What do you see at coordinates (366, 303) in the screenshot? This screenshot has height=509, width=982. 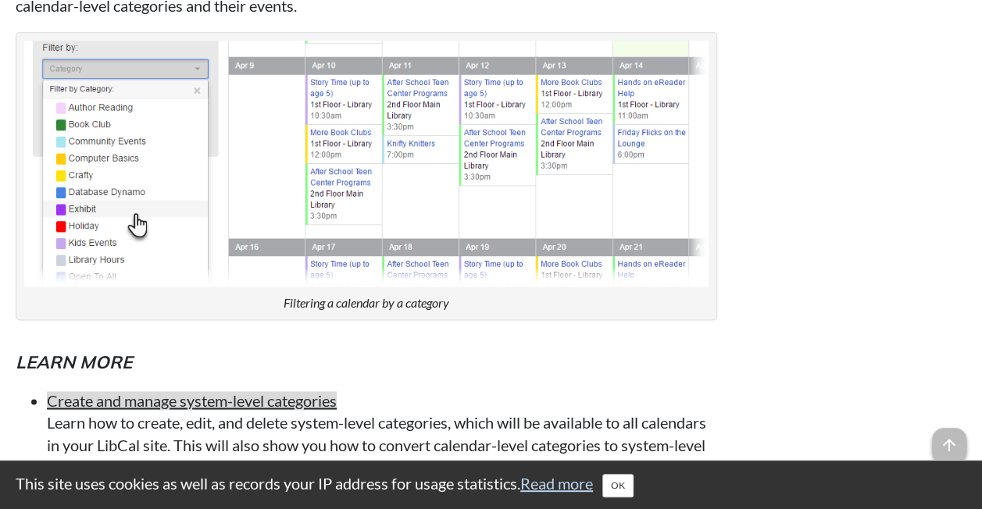 I see `figcaption: Filtering a calendar by a category` at bounding box center [366, 303].